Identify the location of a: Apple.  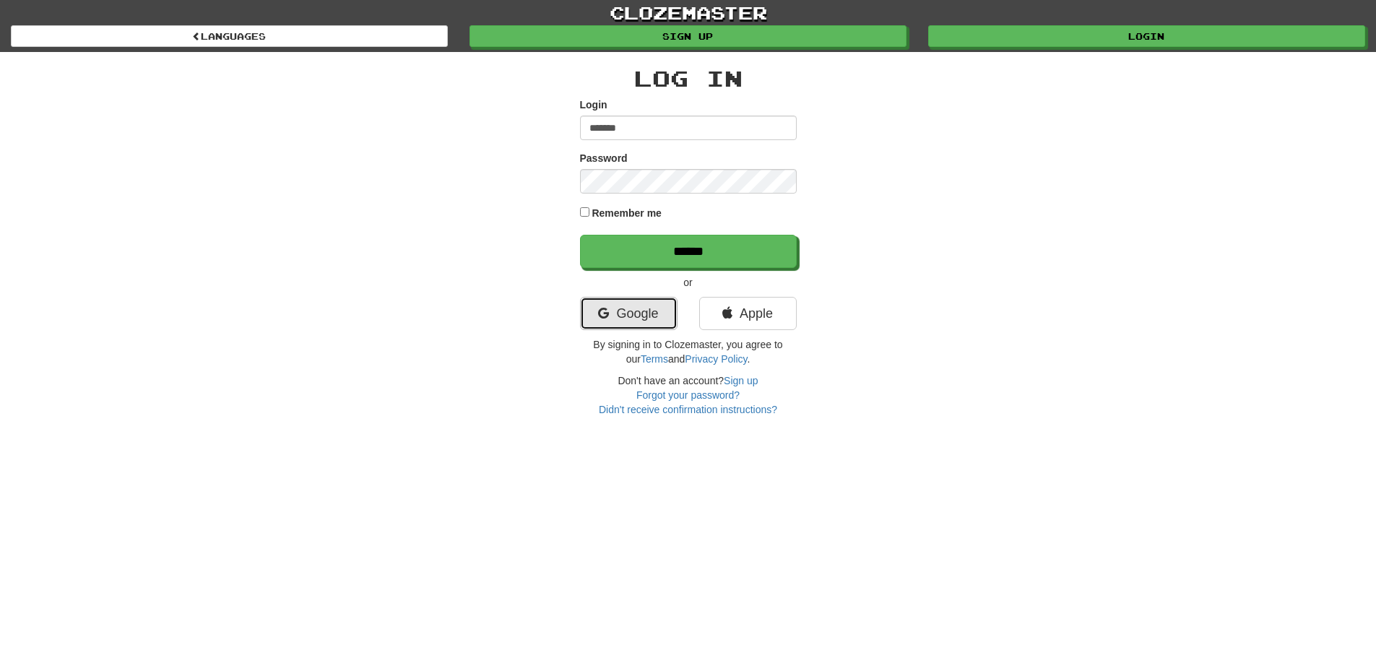
(748, 313).